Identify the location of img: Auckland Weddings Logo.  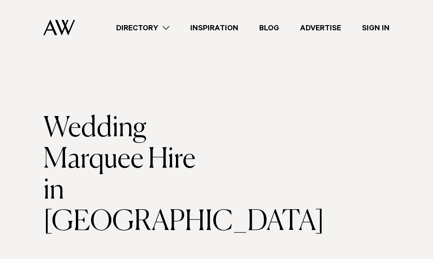
(59, 27).